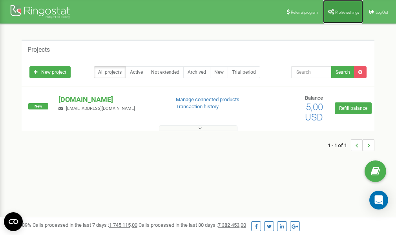  What do you see at coordinates (136, 72) in the screenshot?
I see `a: Active` at bounding box center [136, 72].